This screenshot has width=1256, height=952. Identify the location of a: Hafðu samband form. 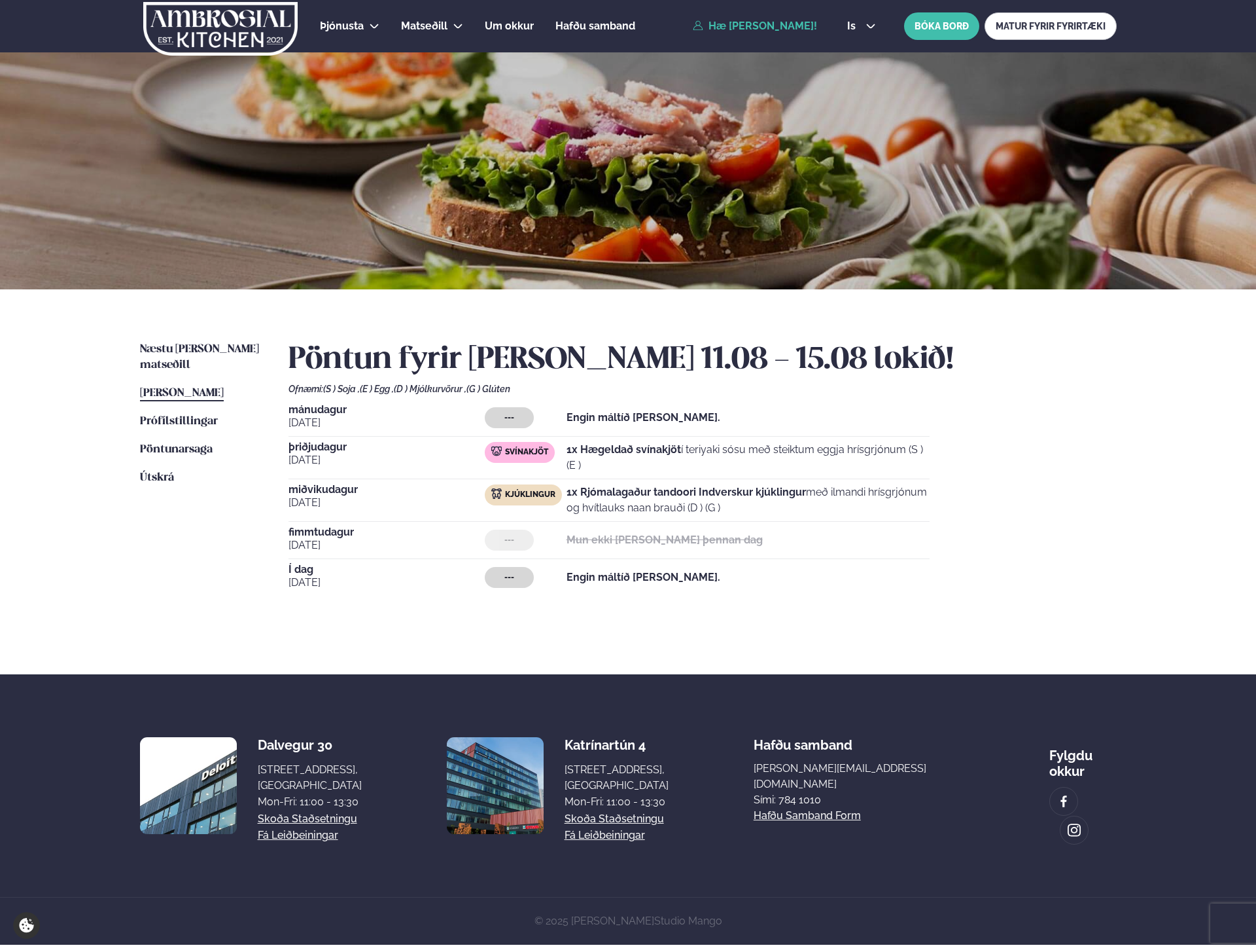
(807, 816).